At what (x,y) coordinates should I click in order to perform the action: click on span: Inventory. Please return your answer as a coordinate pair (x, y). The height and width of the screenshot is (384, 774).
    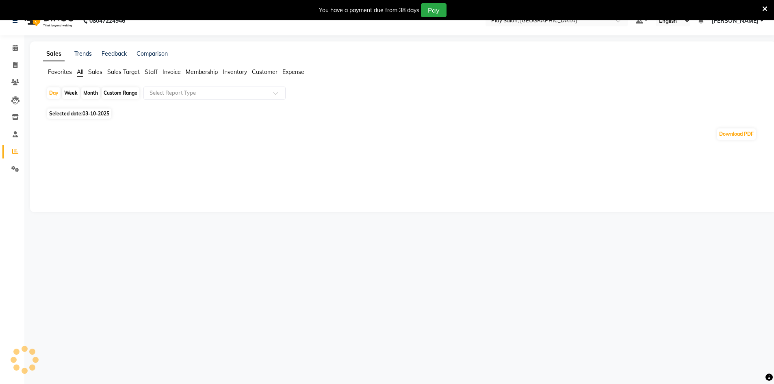
    Looking at the image, I should click on (235, 72).